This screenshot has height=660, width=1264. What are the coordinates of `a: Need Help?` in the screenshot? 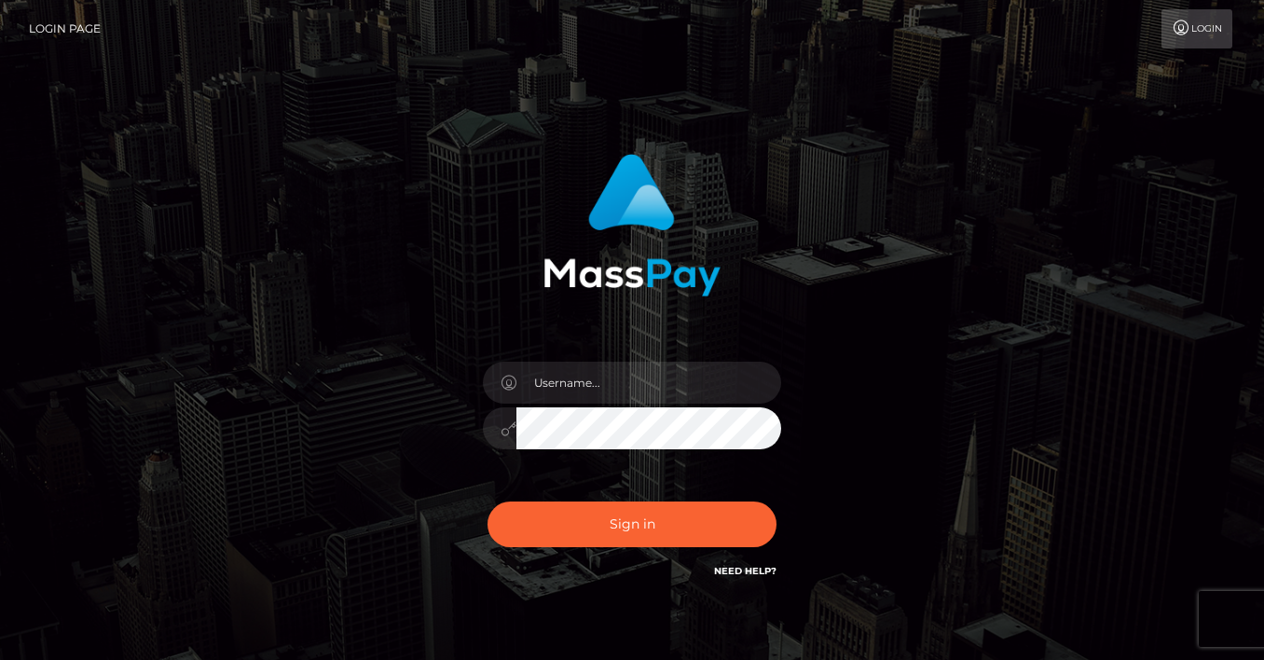 It's located at (745, 571).